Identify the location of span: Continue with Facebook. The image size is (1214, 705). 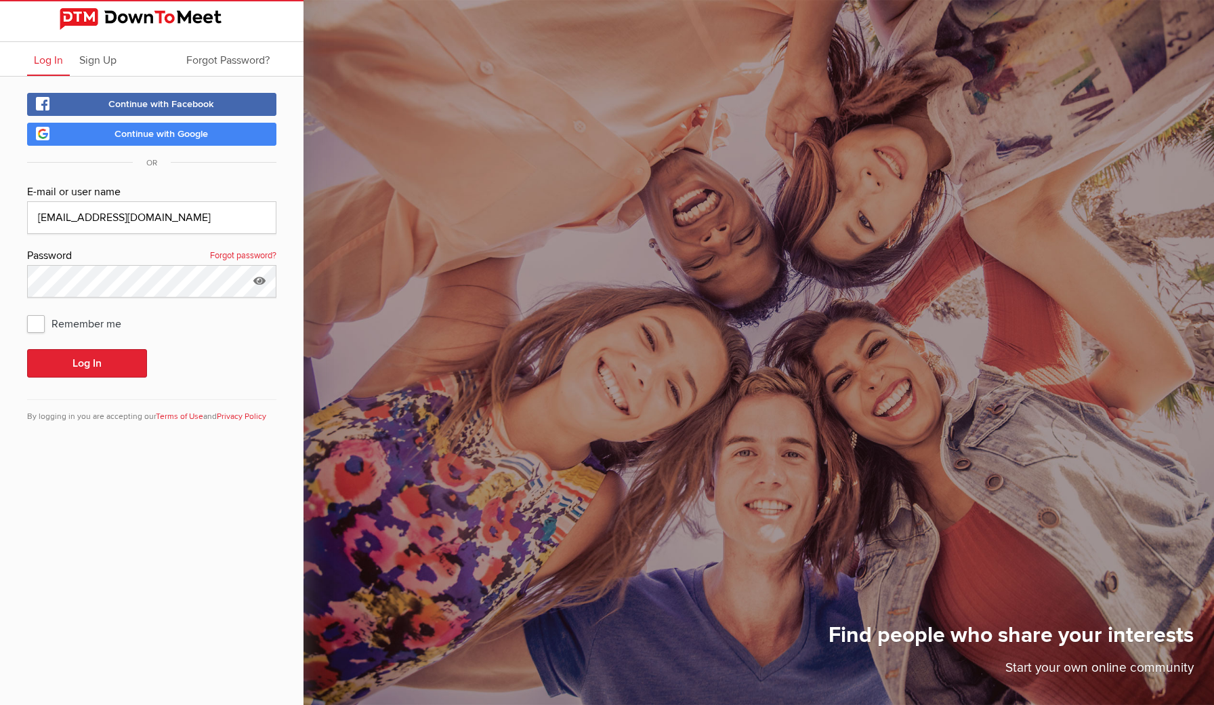
(161, 104).